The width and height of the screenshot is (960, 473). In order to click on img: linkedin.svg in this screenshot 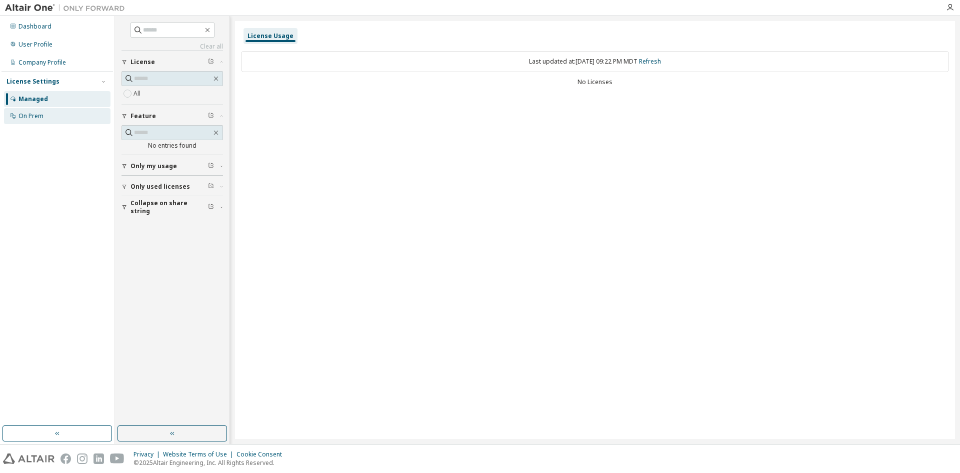, I will do `click(99, 458)`.